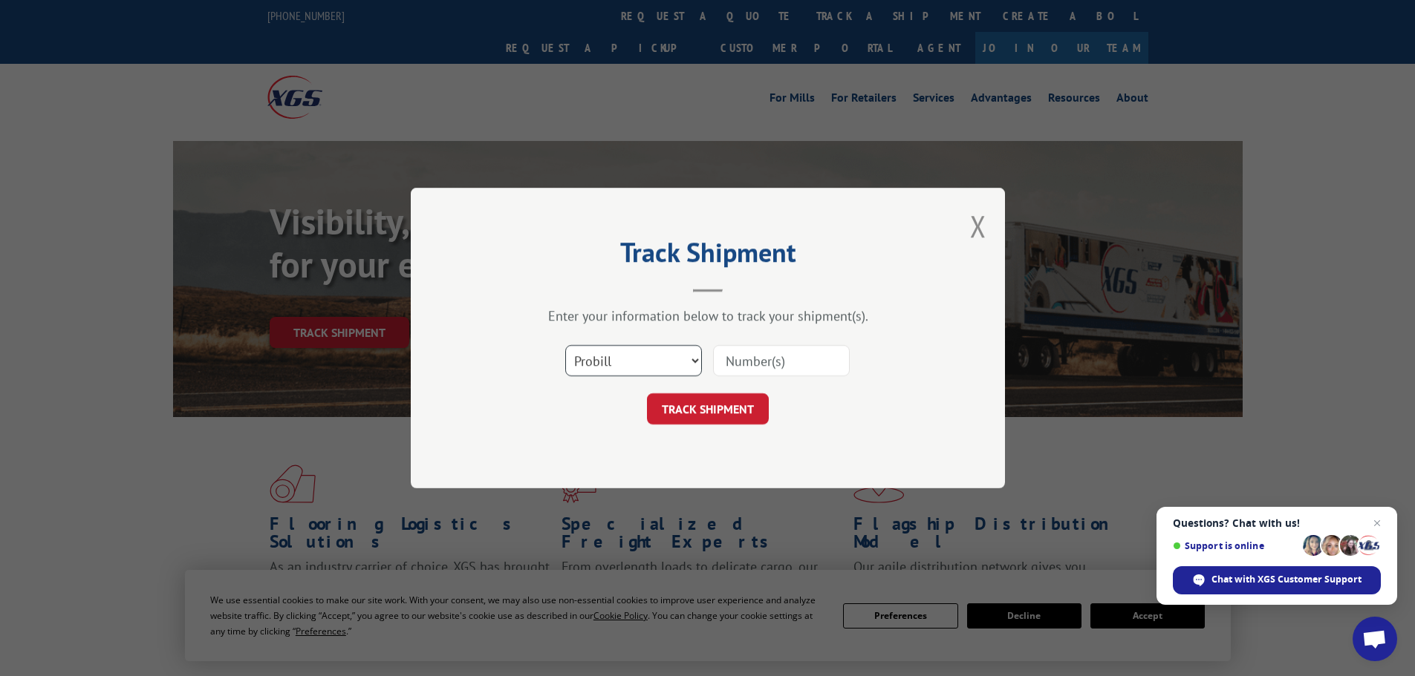 The width and height of the screenshot is (1415, 676). What do you see at coordinates (708, 256) in the screenshot?
I see `h2: Track Shipment` at bounding box center [708, 256].